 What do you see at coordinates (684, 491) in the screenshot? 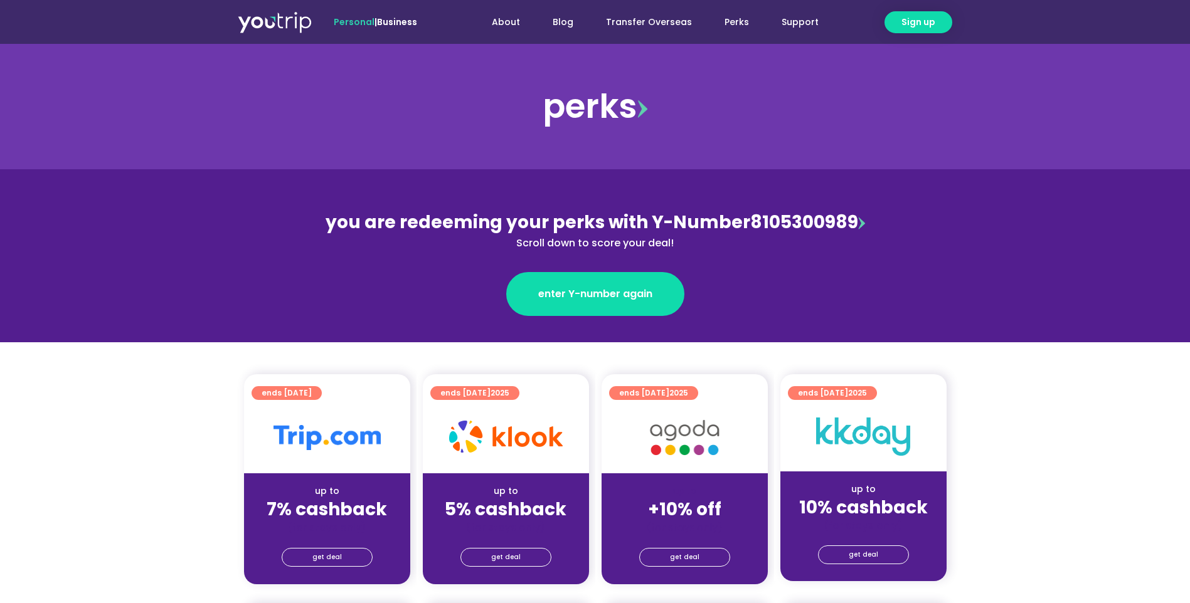
I see `span: up to` at bounding box center [684, 491].